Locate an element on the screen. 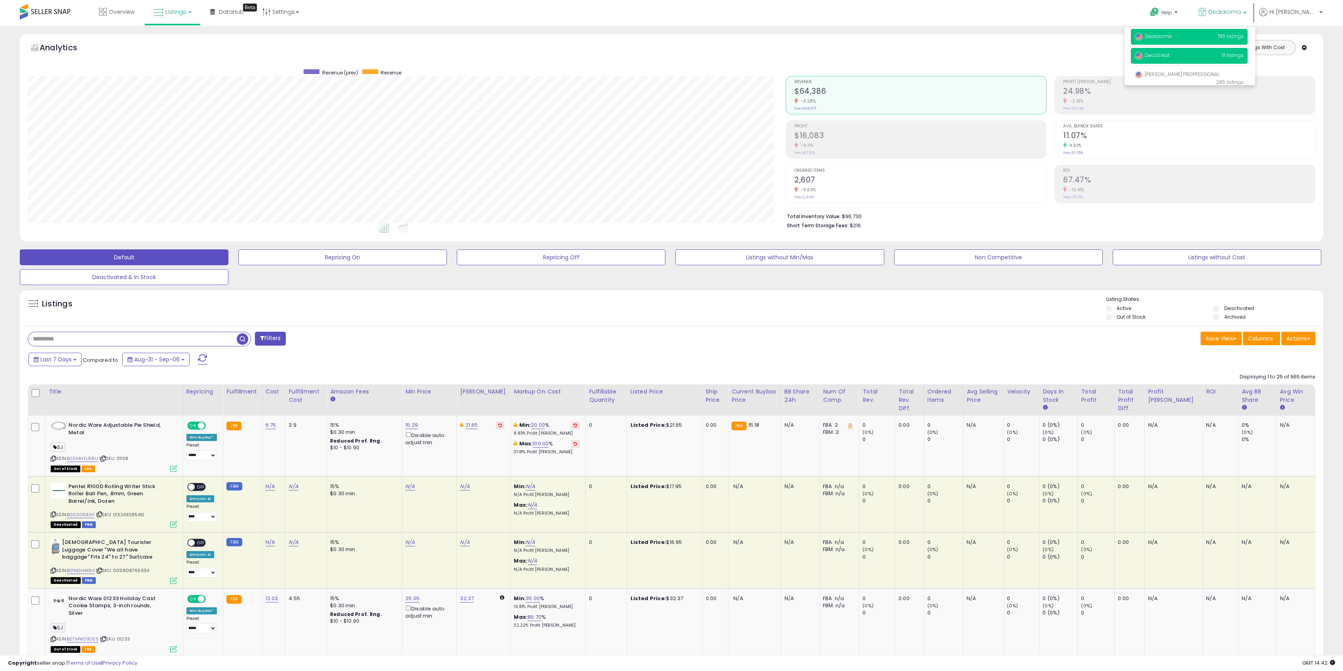 The image size is (1343, 671). small: FBM is located at coordinates (234, 542).